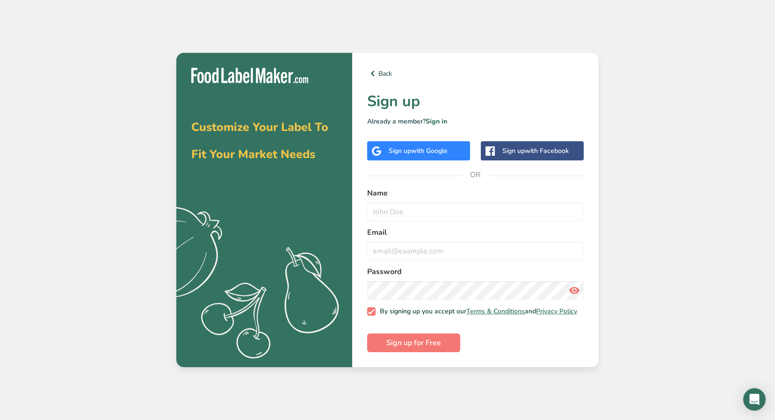 This screenshot has height=420, width=775. What do you see at coordinates (475, 232) in the screenshot?
I see `label: Email` at bounding box center [475, 232].